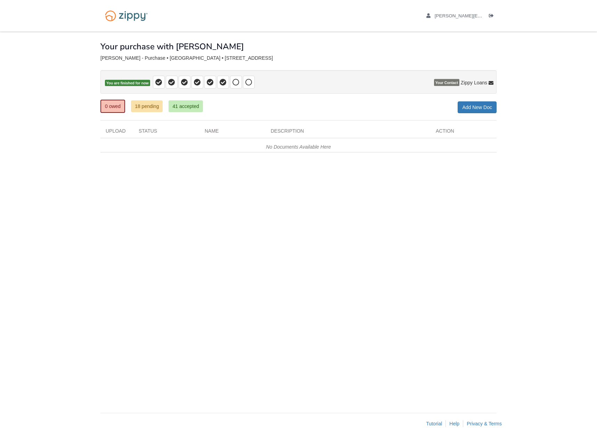 This screenshot has width=597, height=441. I want to click on a: edit profile, so click(489, 17).